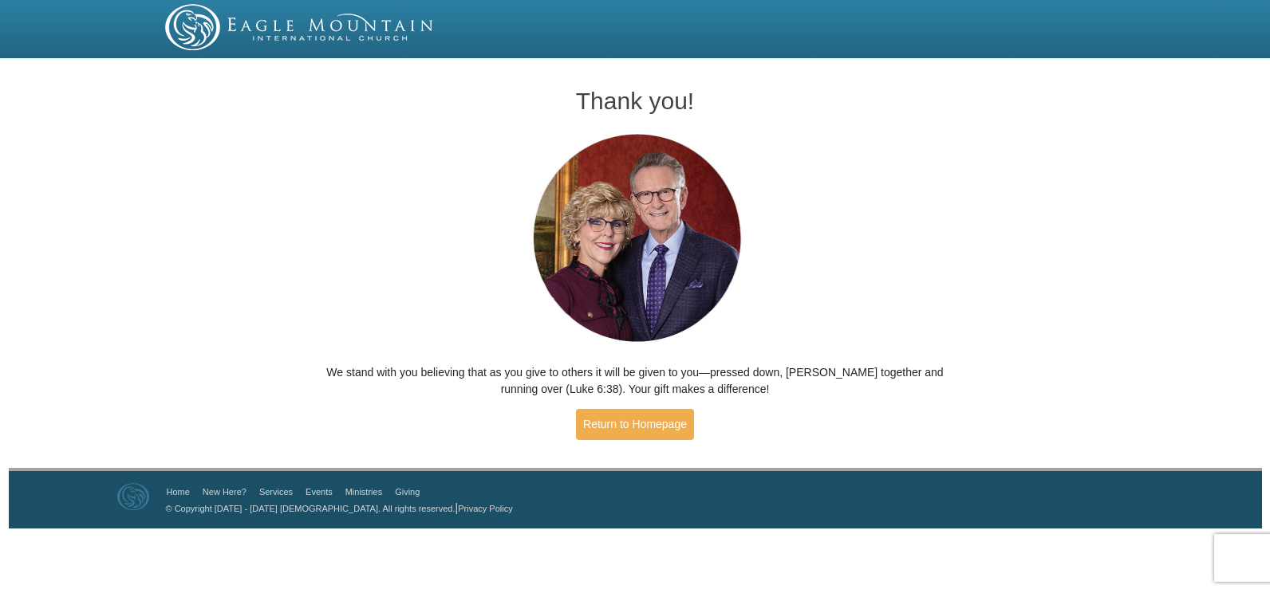  I want to click on h1: Thank you!, so click(635, 100).